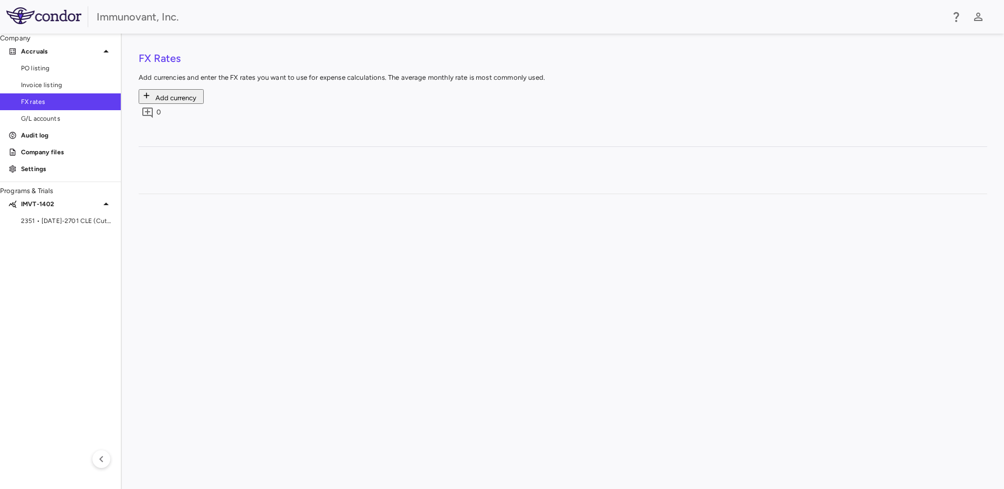 The height and width of the screenshot is (489, 1004). What do you see at coordinates (67, 68) in the screenshot?
I see `span: PO listing` at bounding box center [67, 68].